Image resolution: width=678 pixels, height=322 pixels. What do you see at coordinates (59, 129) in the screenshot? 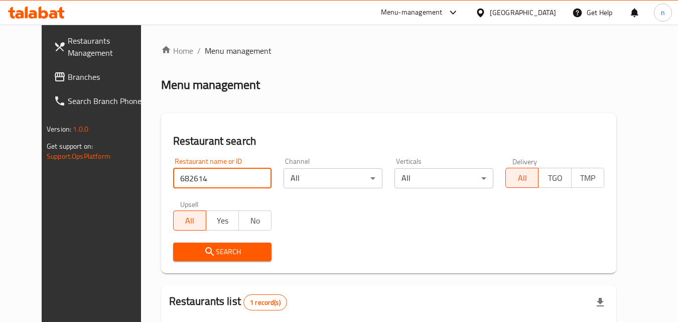
I see `span: Version:` at bounding box center [59, 129].